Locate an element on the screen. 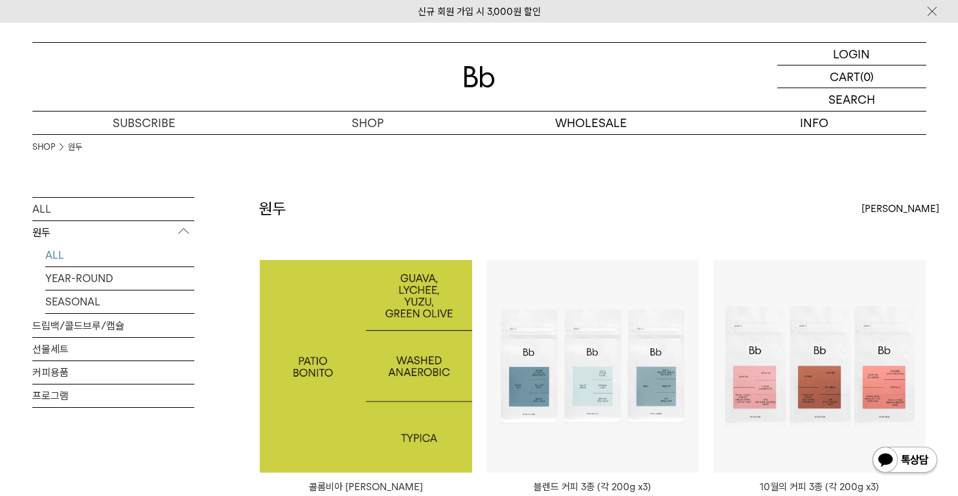 The image size is (958, 496). img: 로고 is located at coordinates (479, 76).